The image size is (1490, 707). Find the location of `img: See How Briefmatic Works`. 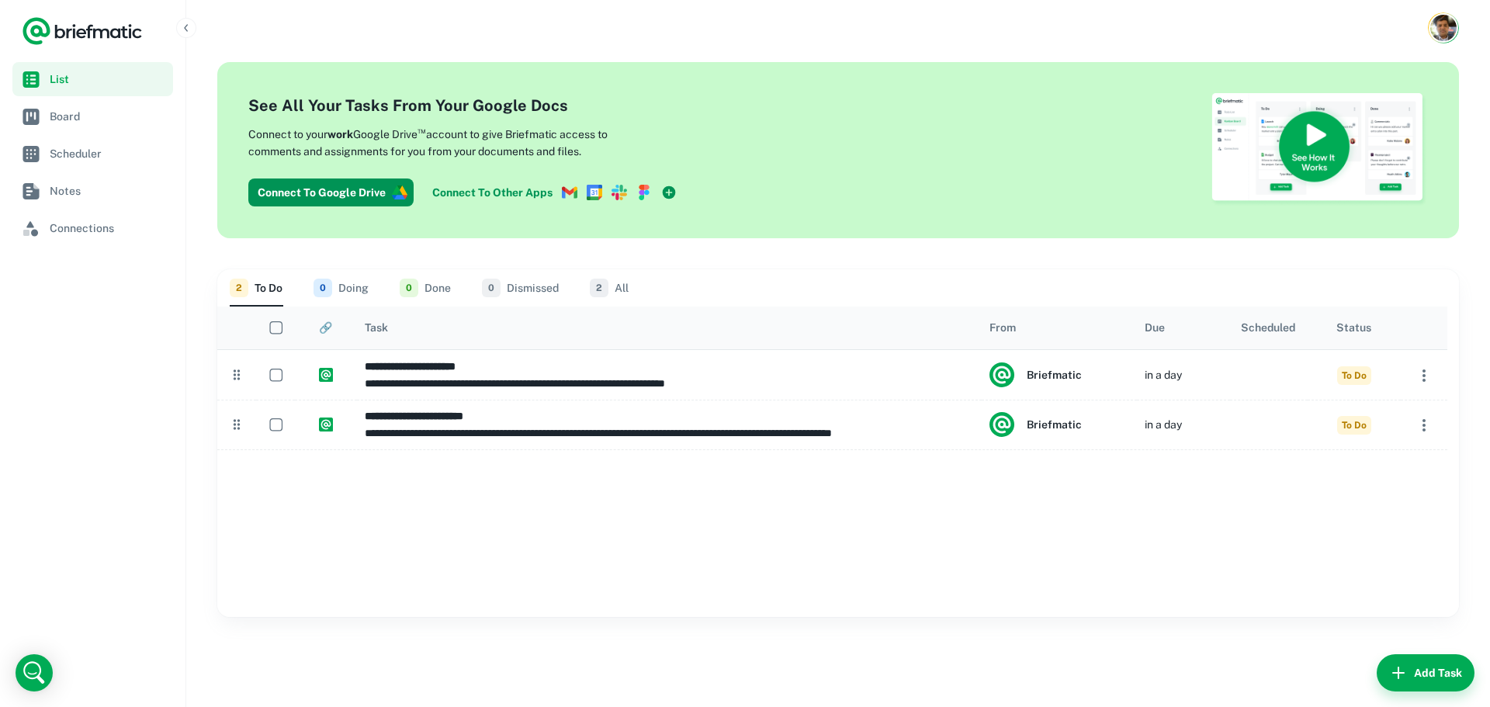

img: See How Briefmatic Works is located at coordinates (1319, 150).